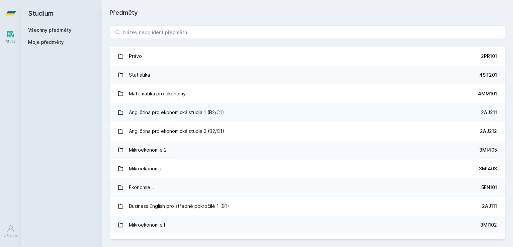 The image size is (513, 247). What do you see at coordinates (307, 94) in the screenshot?
I see `a: Matematika pro ekonomy 4MM101` at bounding box center [307, 94].